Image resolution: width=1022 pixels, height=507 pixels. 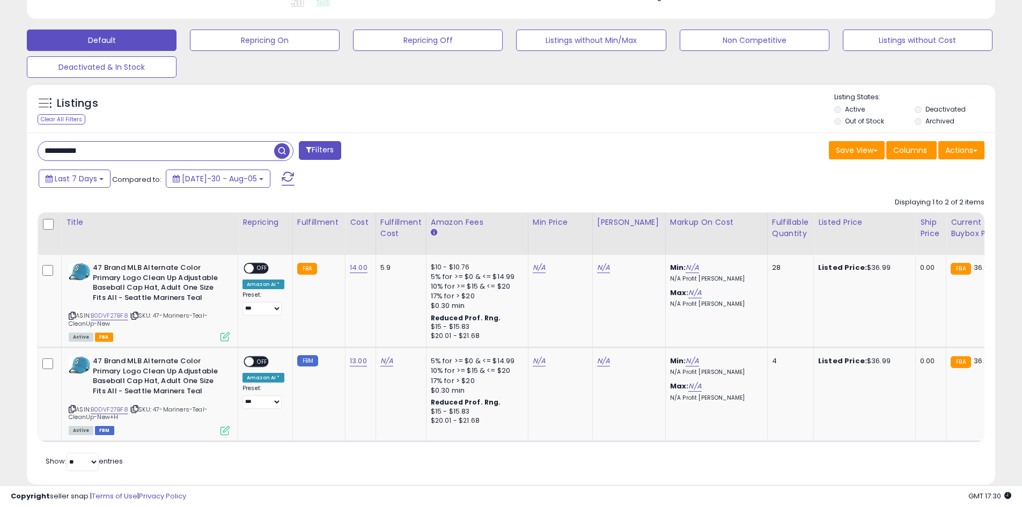 What do you see at coordinates (319, 222) in the screenshot?
I see `div: Fulfillment` at bounding box center [319, 222].